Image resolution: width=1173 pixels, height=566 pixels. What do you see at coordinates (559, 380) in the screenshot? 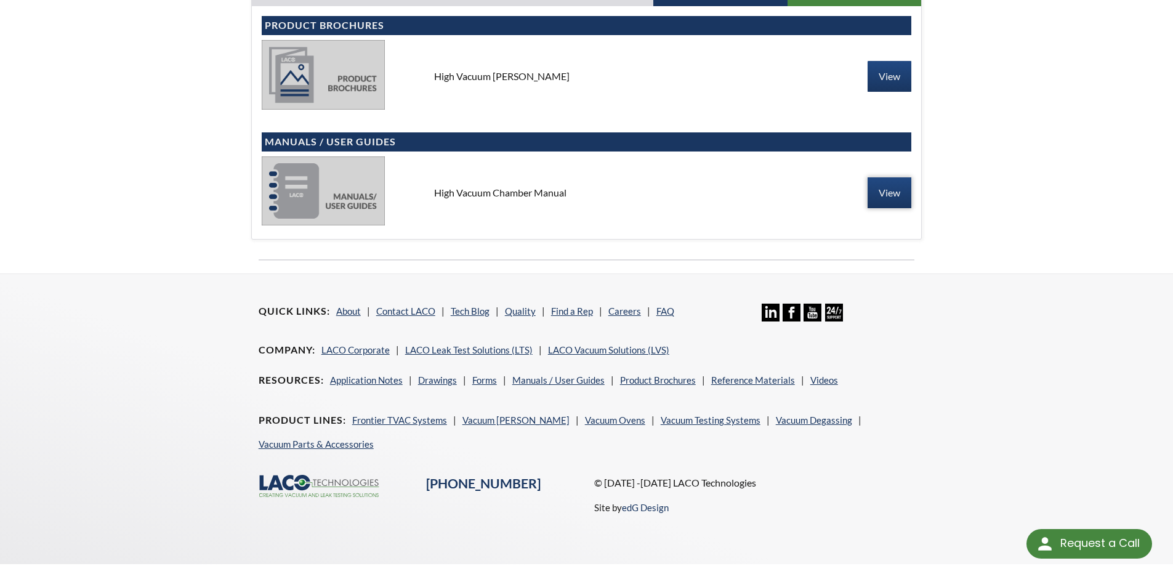
I see `a: Manuals / User Guides` at bounding box center [559, 380].